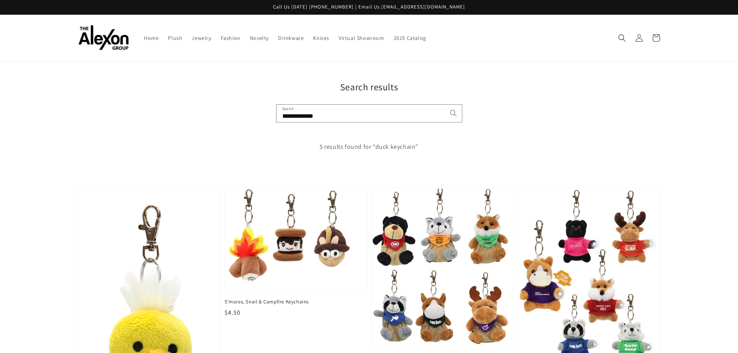  I want to click on a: Fashion, so click(230, 38).